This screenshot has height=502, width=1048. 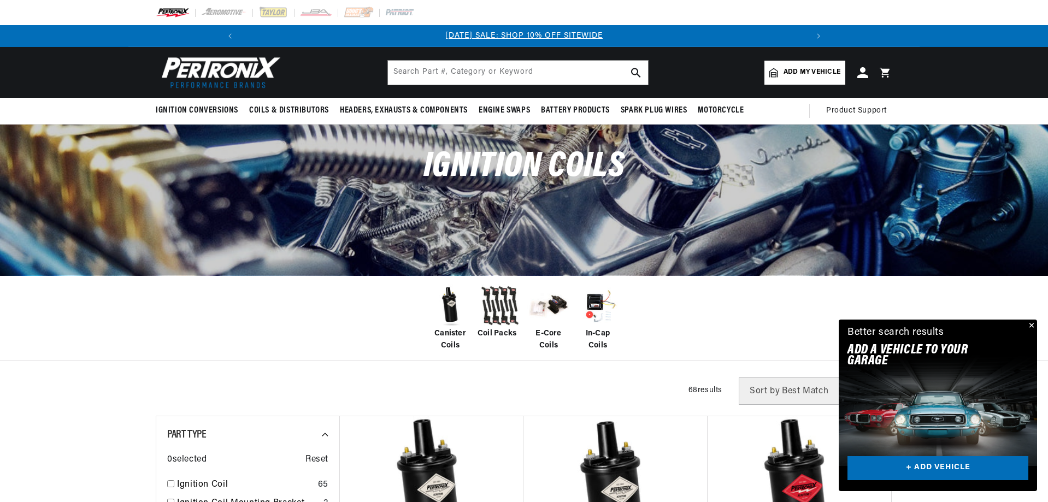 I want to click on span: 0 selected, so click(x=187, y=460).